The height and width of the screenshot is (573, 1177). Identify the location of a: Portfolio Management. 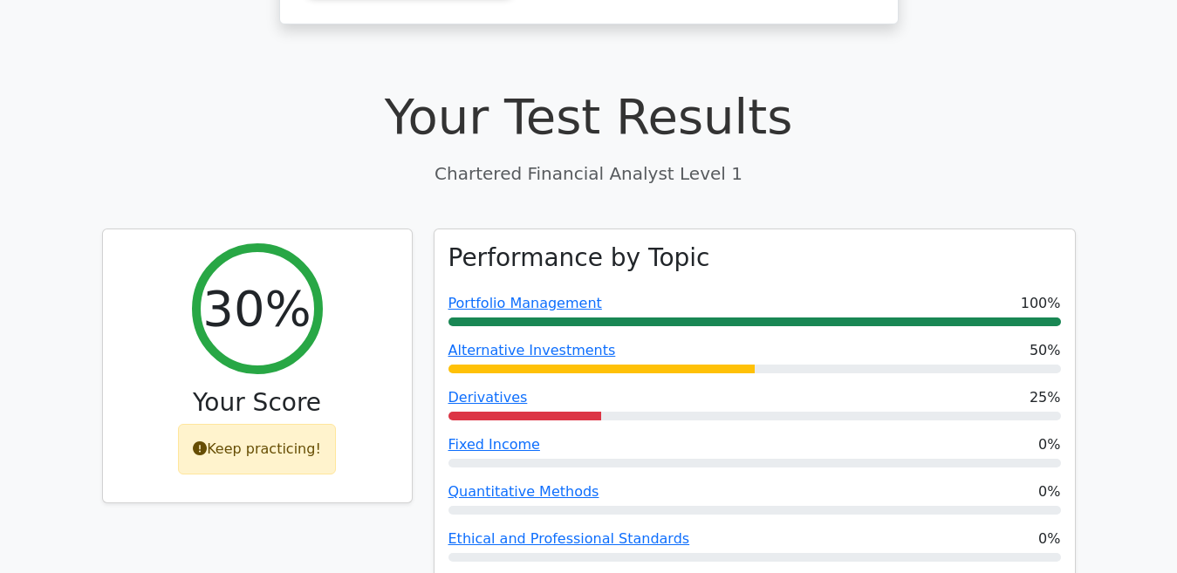
(525, 303).